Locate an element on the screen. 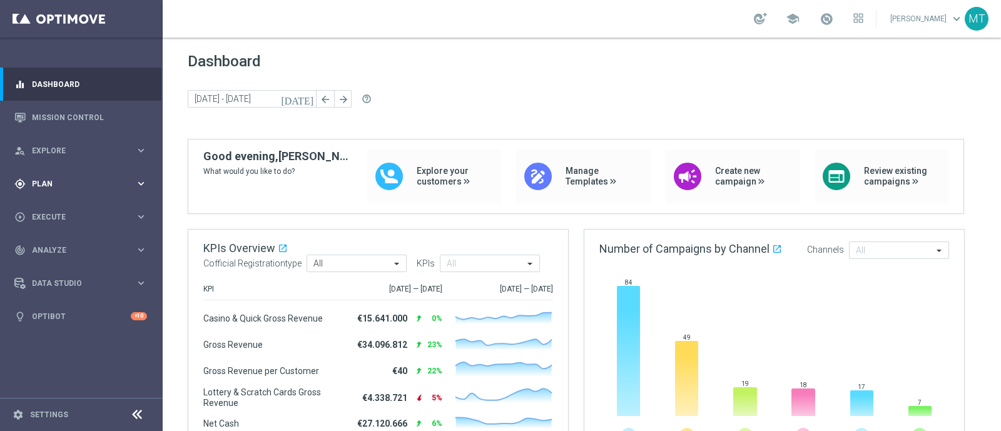 This screenshot has height=431, width=1001. div: Data Studio is located at coordinates (74, 283).